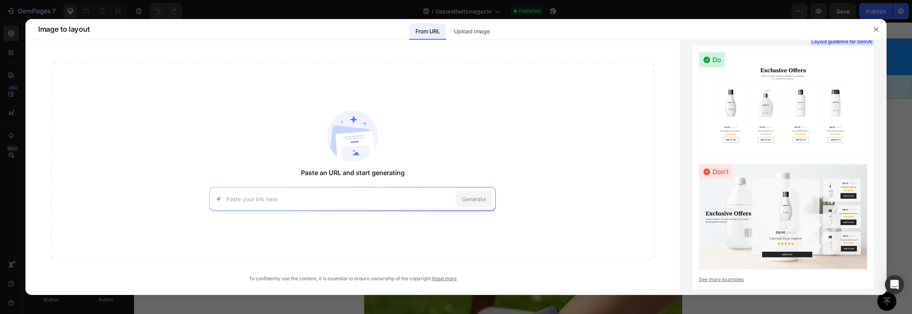  Describe the element at coordinates (377, 130) in the screenshot. I see `strong: Experten sind begeistert: Ein neues ‚3 in 1‘-Gerät könnte helfen, Nervenschmerzen zu lindern.` at that location.